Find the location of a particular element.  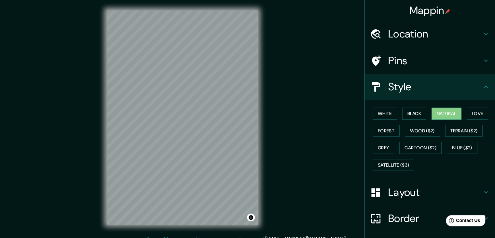

button: Grey is located at coordinates (384, 148).